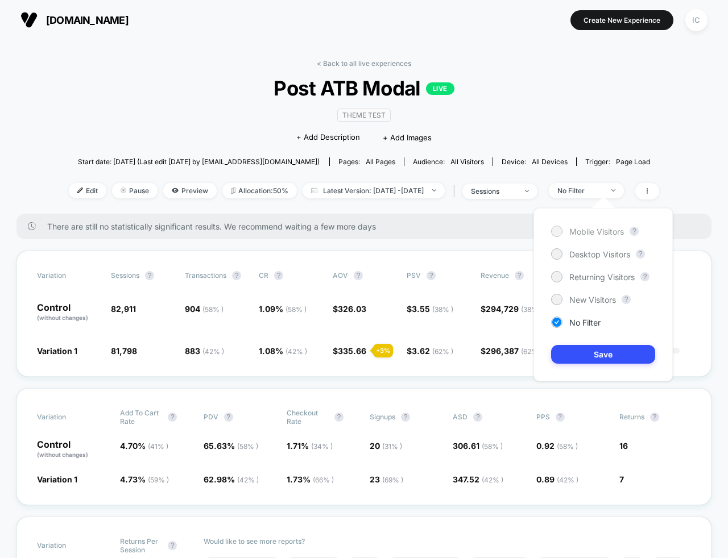 Image resolution: width=728 pixels, height=558 pixels. Describe the element at coordinates (621, 20) in the screenshot. I see `button: Create New Experience` at that location.